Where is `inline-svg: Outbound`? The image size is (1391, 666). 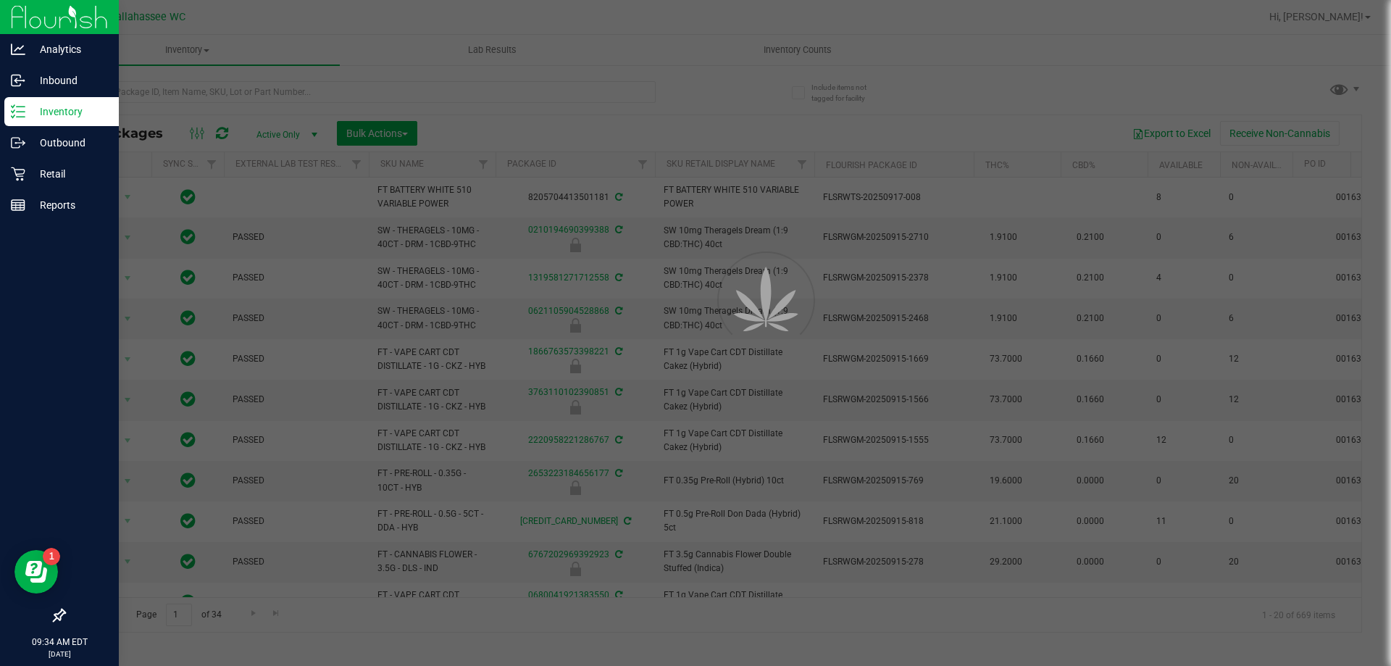 inline-svg: Outbound is located at coordinates (18, 143).